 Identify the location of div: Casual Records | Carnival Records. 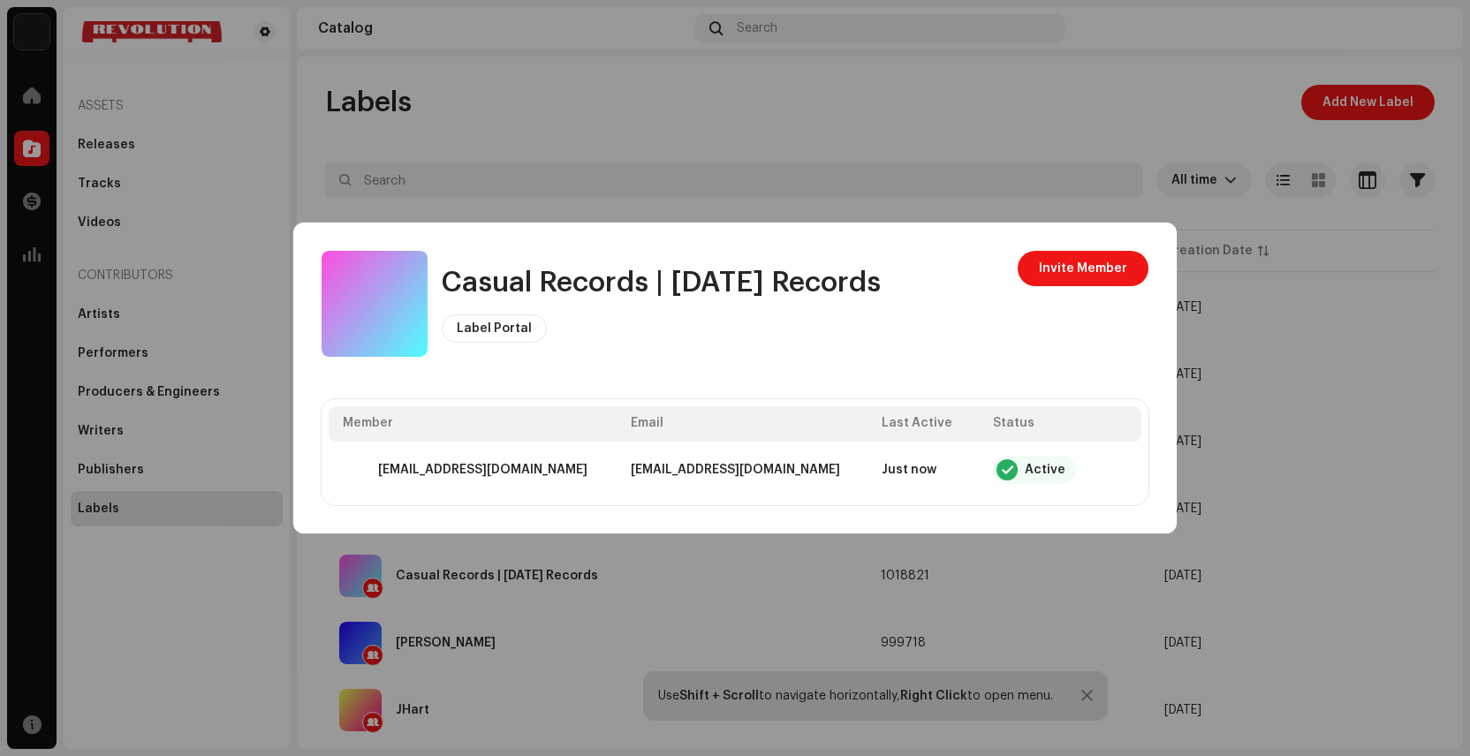
(661, 283).